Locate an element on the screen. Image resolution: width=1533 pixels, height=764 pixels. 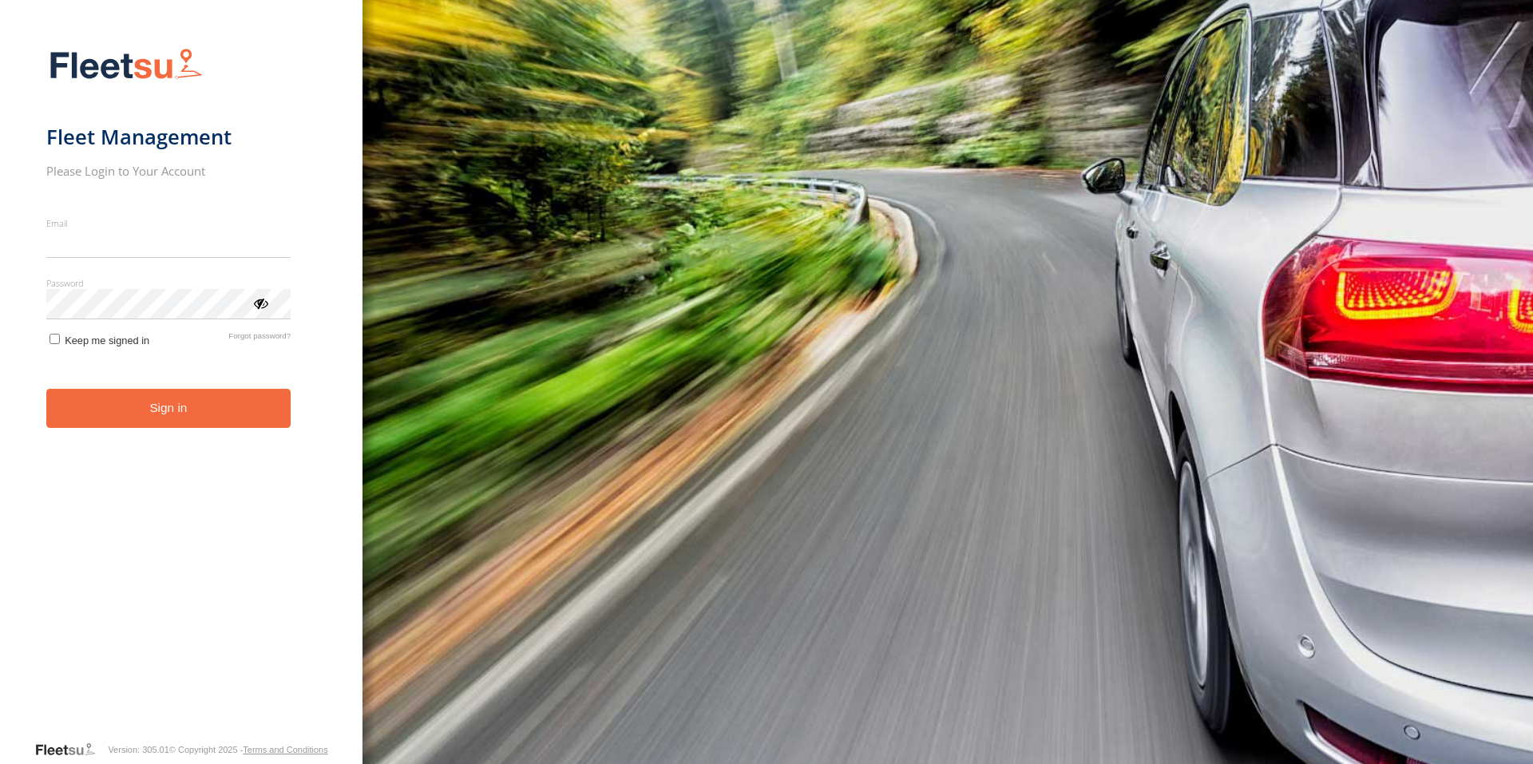
img: Fleetsu is located at coordinates (126, 65).